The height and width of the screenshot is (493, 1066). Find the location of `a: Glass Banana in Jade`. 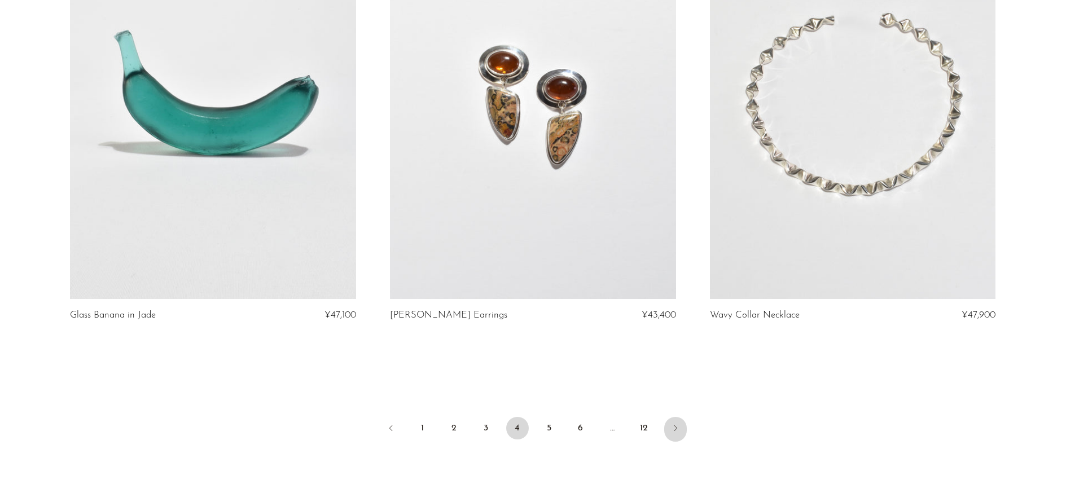

a: Glass Banana in Jade is located at coordinates (113, 315).